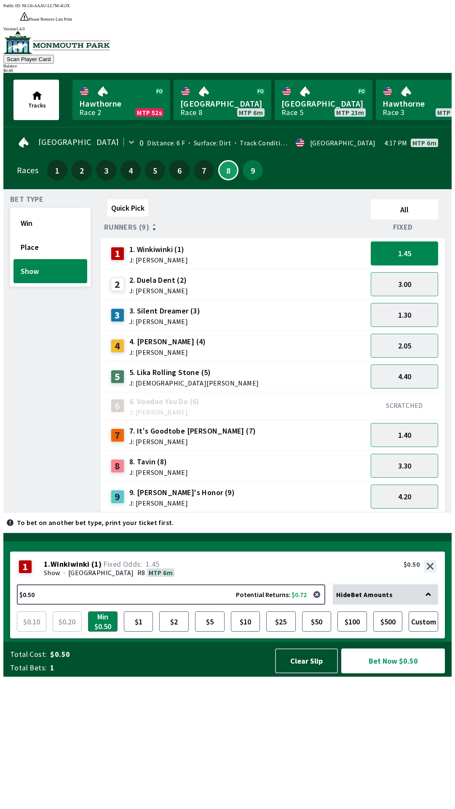  Describe the element at coordinates (404, 209) in the screenshot. I see `button: All` at that location.